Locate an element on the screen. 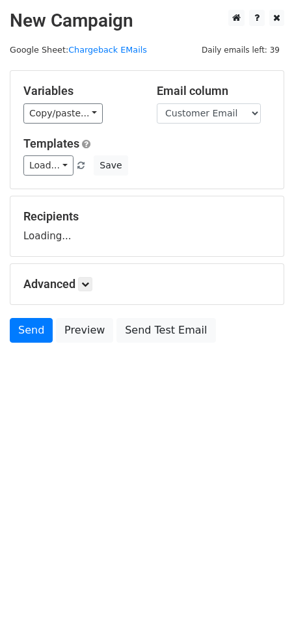  a: Send Test Email is located at coordinates (166, 330).